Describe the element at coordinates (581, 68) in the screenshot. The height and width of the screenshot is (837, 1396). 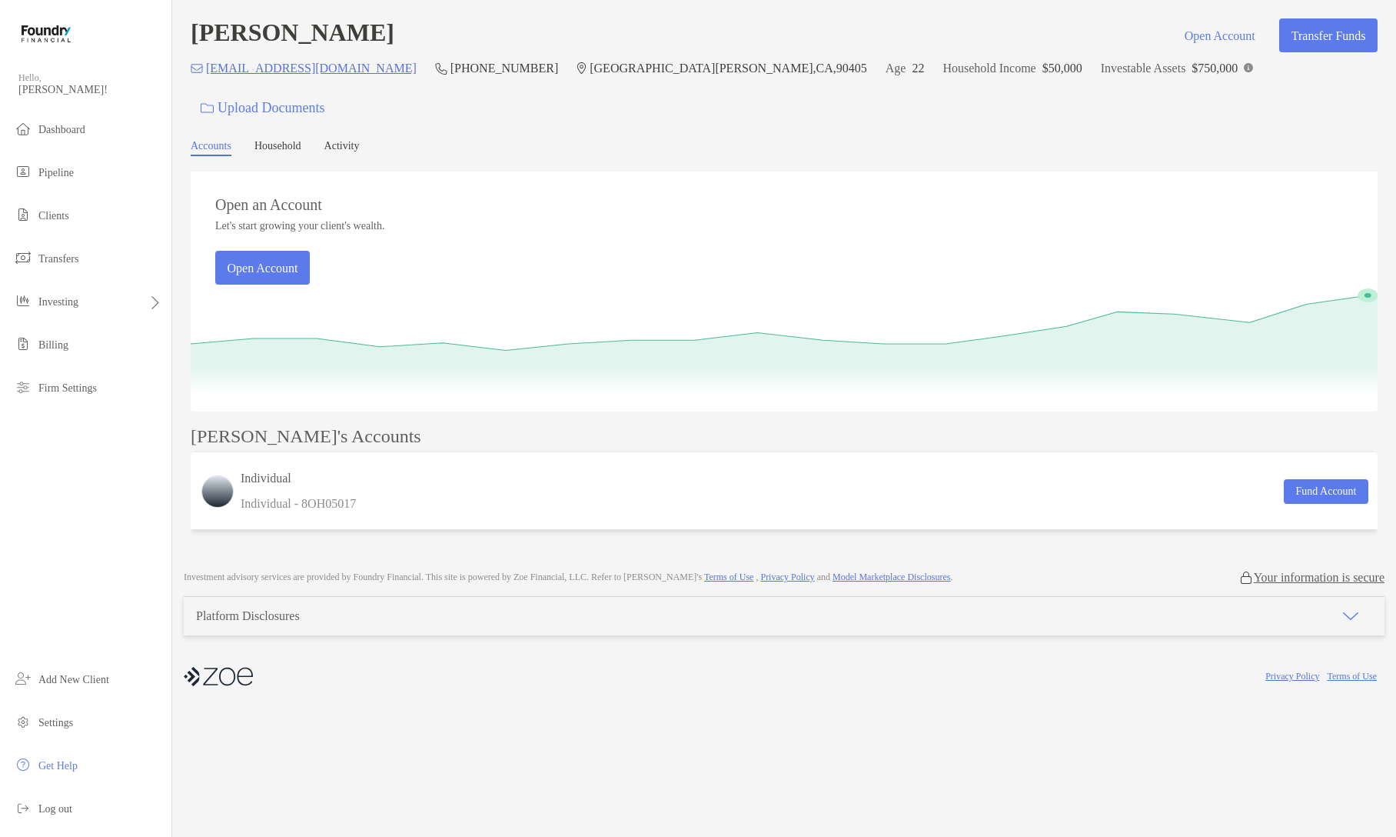
I see `img: Location Icon` at that location.